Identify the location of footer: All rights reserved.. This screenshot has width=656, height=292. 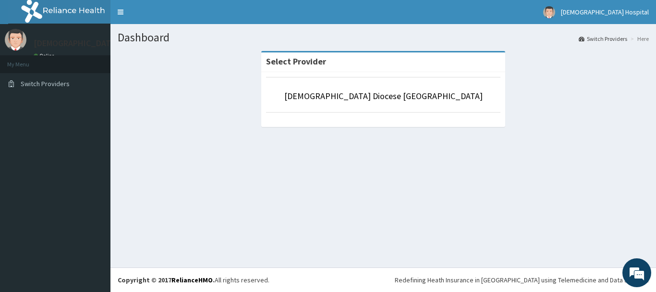
(383, 279).